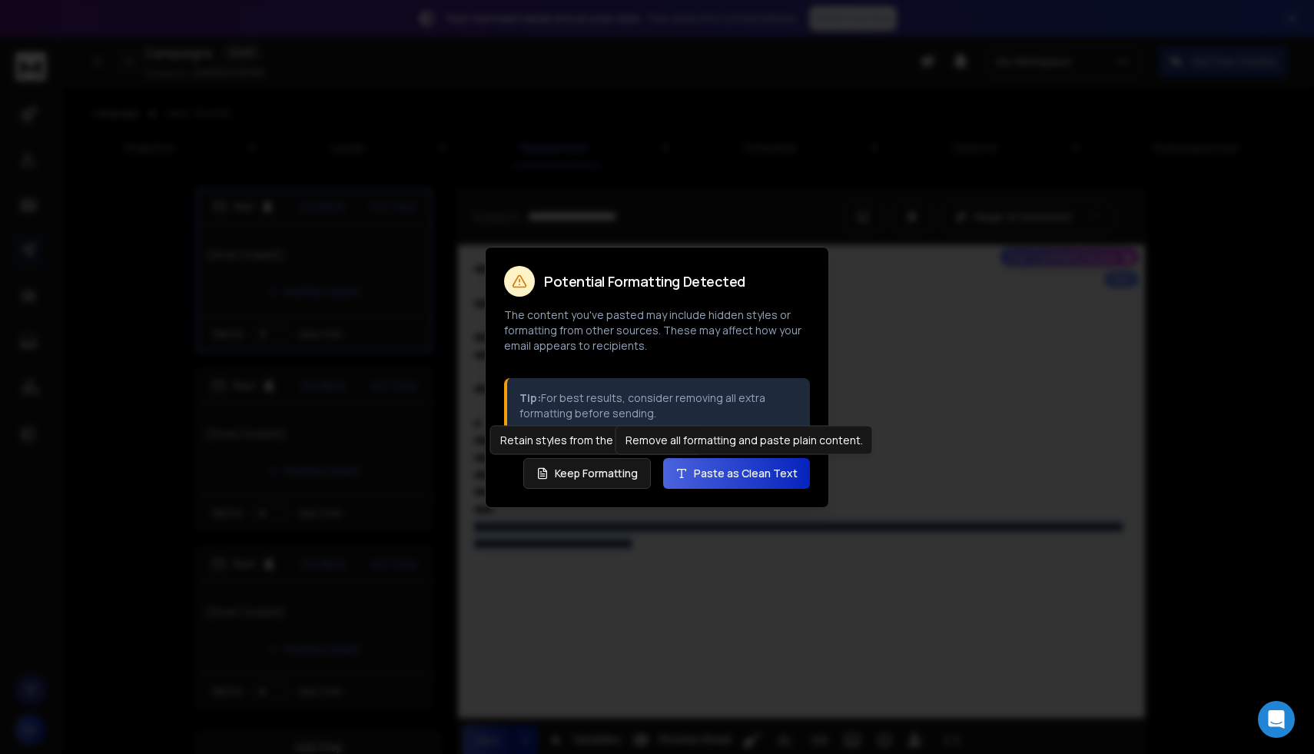 Image resolution: width=1314 pixels, height=754 pixels. What do you see at coordinates (1277, 719) in the screenshot?
I see `div: Open Intercom Messenger` at bounding box center [1277, 719].